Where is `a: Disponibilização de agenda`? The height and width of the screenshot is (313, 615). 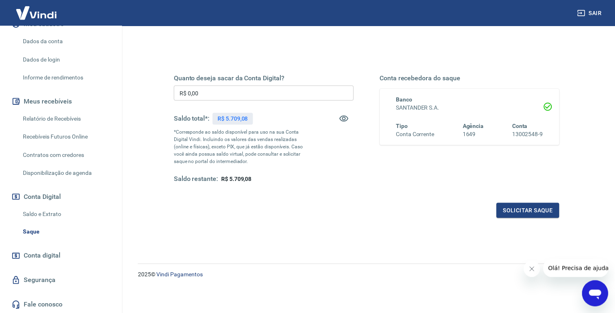
a: Disponibilização de agenda is located at coordinates (66, 173).